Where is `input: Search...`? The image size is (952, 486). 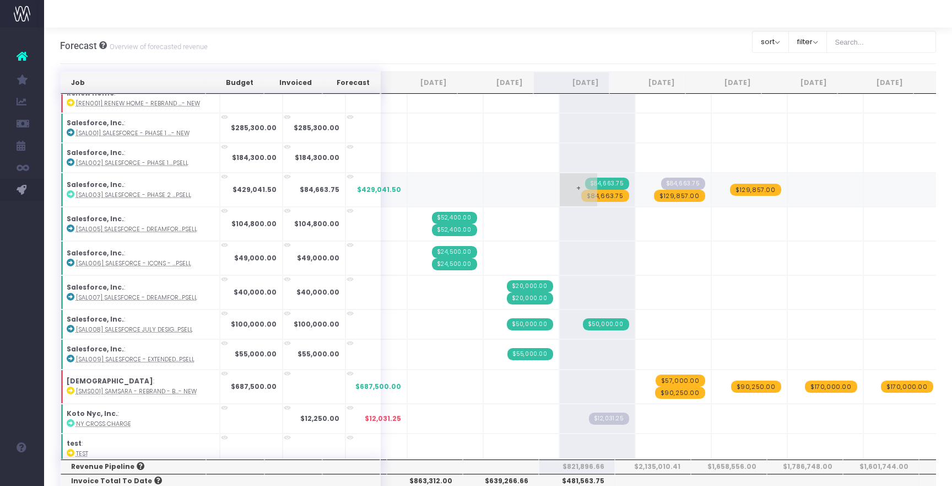 input: Search... is located at coordinates (882, 42).